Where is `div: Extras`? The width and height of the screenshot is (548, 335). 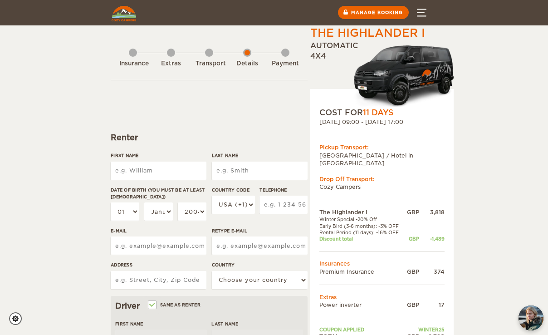
div: Extras is located at coordinates (171, 64).